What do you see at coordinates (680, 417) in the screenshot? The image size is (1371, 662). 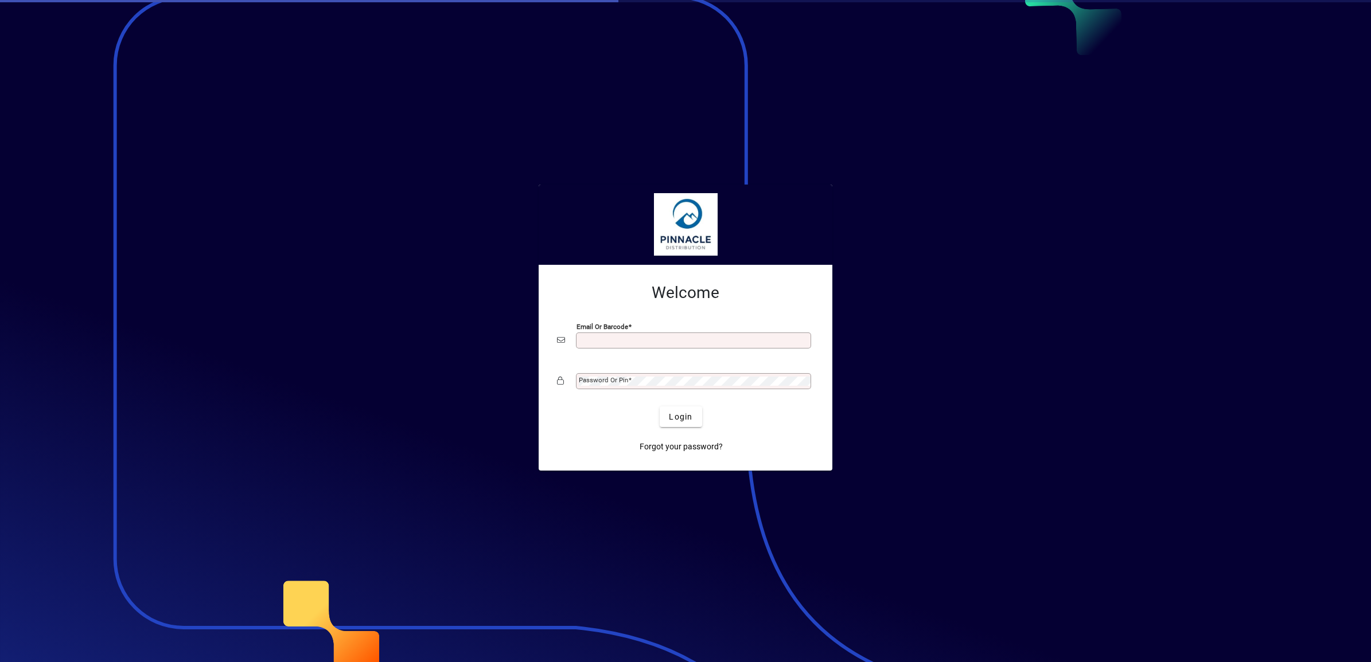 I see `span: Login` at bounding box center [680, 417].